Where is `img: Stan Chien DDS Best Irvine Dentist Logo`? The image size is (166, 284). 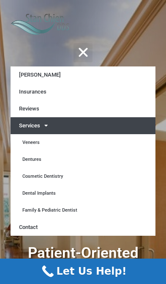
img: Stan Chien DDS Best Irvine Dentist Logo is located at coordinates (40, 24).